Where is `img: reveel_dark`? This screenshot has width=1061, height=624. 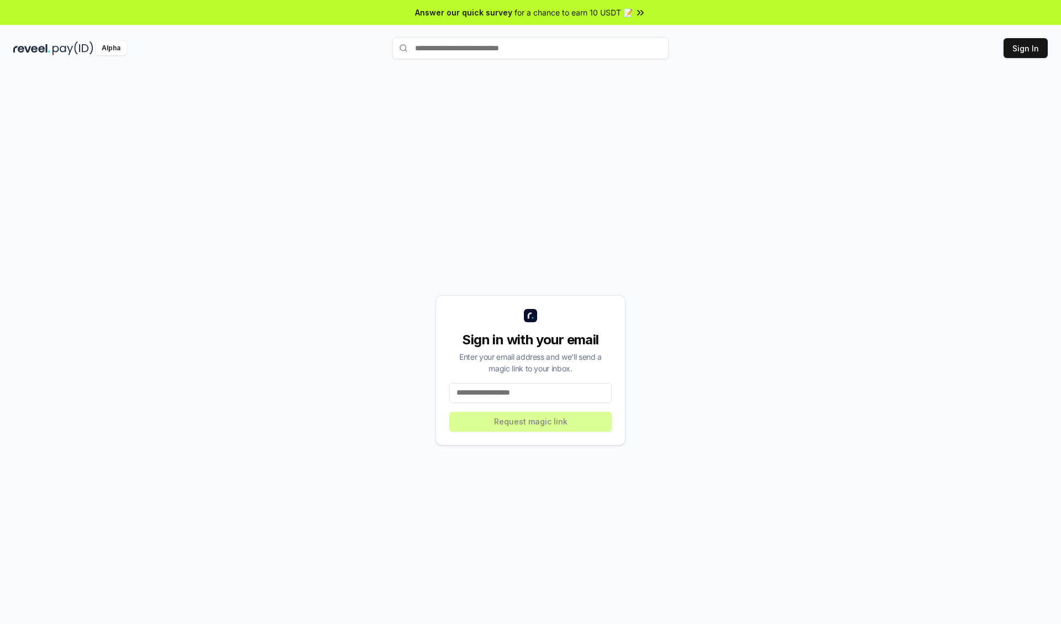
img: reveel_dark is located at coordinates (31, 48).